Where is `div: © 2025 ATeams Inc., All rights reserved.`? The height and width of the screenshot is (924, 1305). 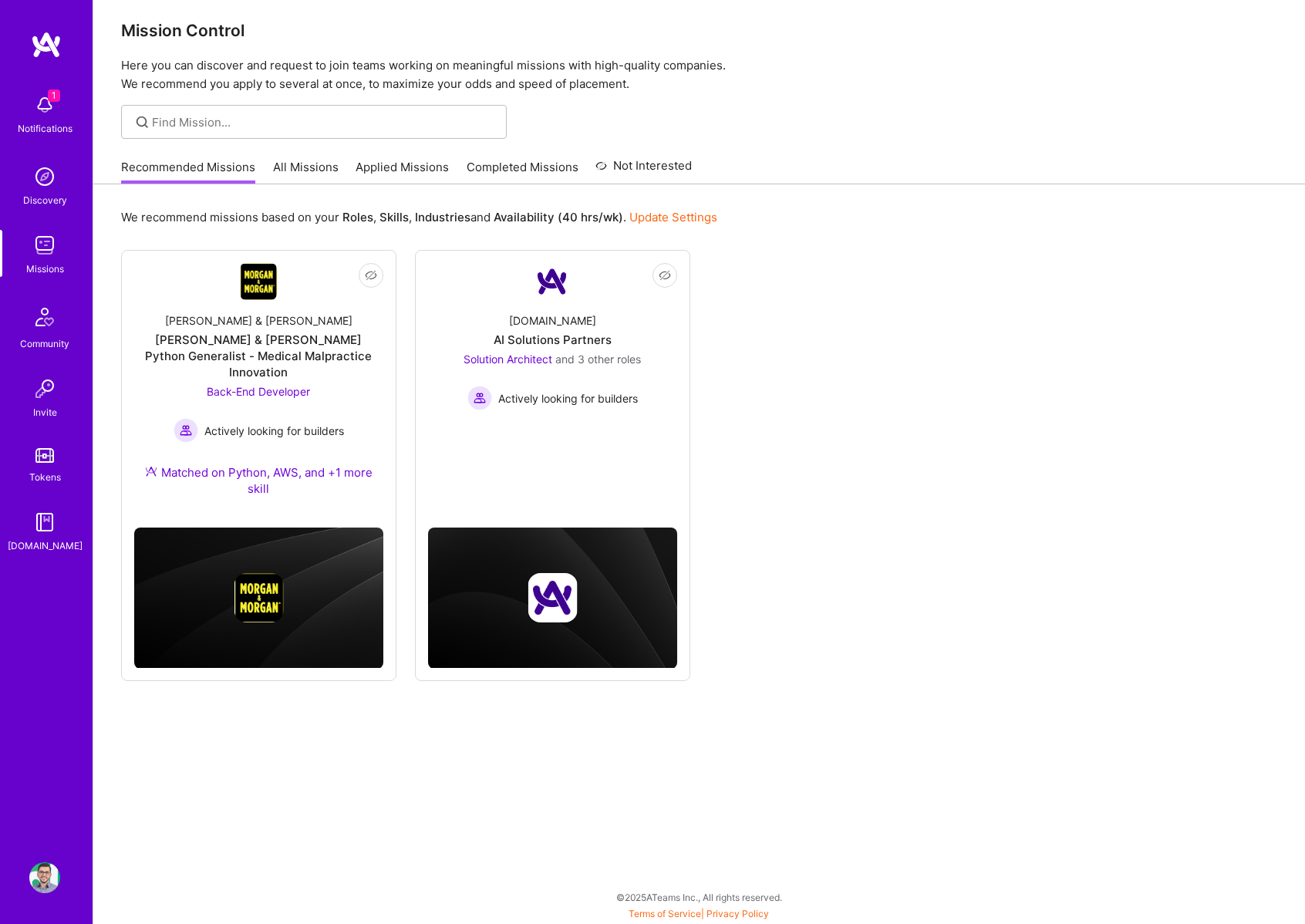
div: © 2025 ATeams Inc., All rights reserved. is located at coordinates (699, 897).